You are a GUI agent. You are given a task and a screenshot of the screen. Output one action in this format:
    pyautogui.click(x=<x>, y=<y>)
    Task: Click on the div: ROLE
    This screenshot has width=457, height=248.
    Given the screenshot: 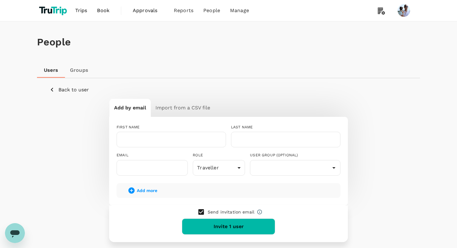 What is the action you would take?
    pyautogui.click(x=219, y=155)
    